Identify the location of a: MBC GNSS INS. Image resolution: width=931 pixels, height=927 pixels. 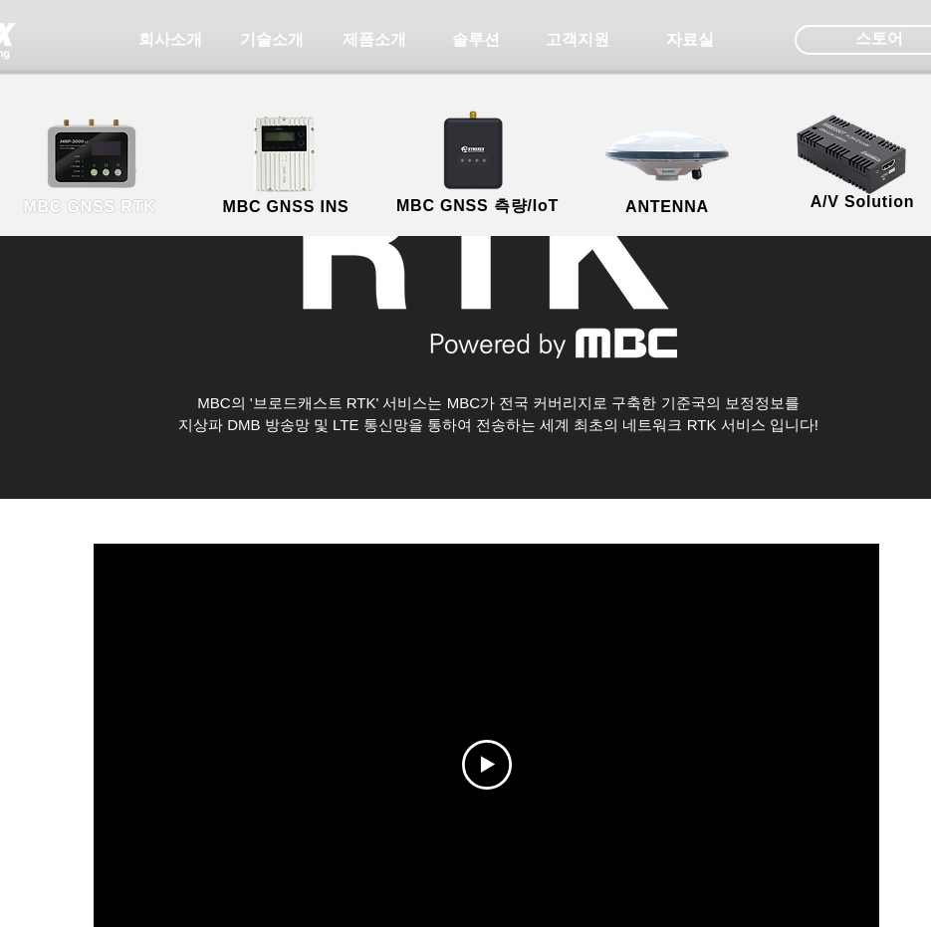
(286, 166).